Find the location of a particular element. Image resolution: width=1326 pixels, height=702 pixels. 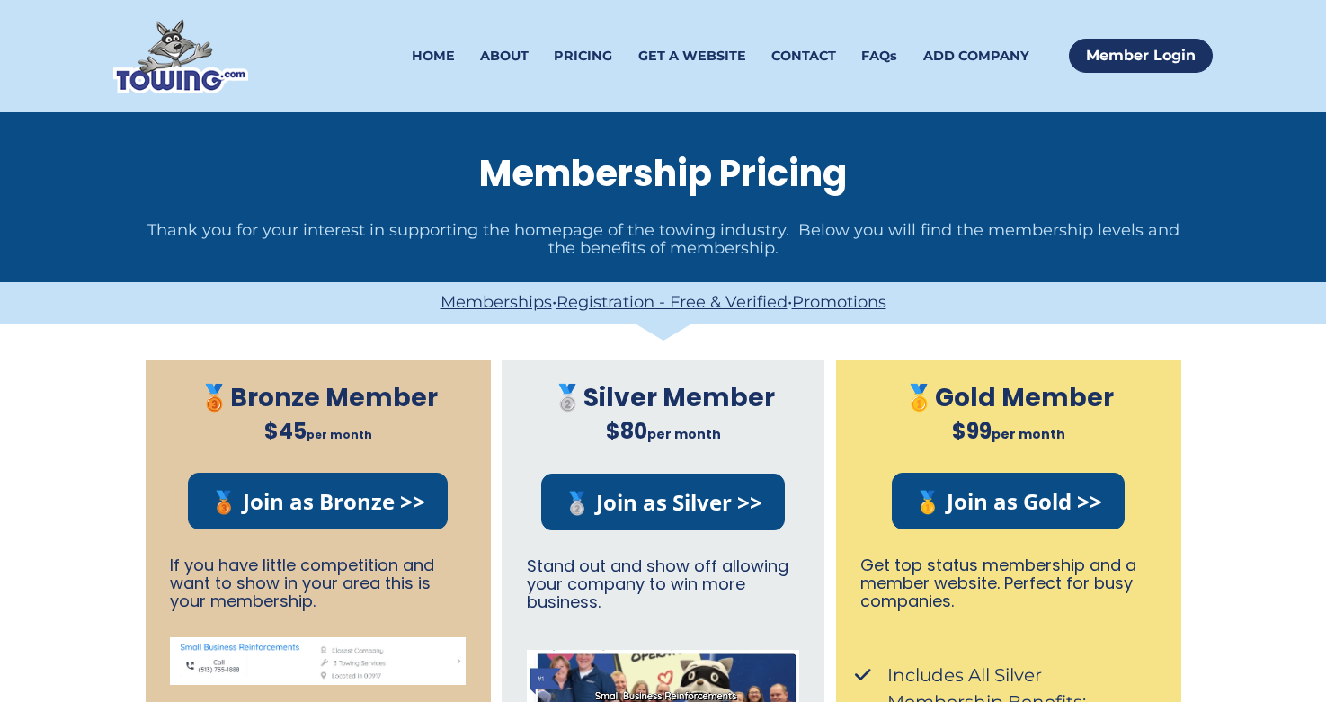

a: GET A WEBSITE is located at coordinates (692, 56).